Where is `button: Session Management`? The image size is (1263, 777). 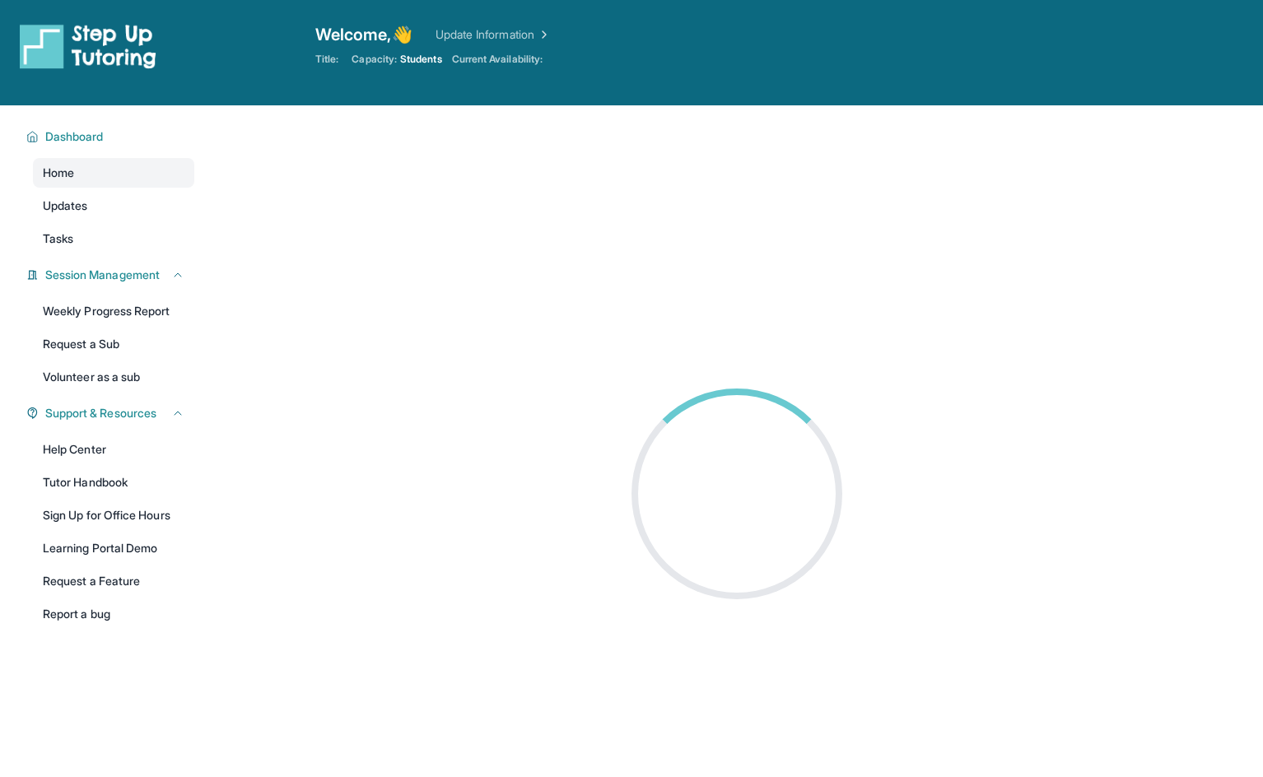
button: Session Management is located at coordinates (111, 275).